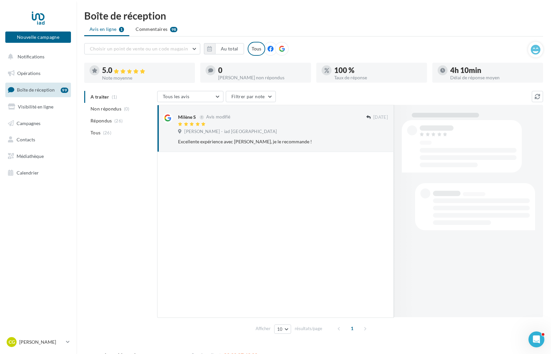 The width and height of the screenshot is (551, 354). What do you see at coordinates (352, 328) in the screenshot?
I see `span: 1` at bounding box center [352, 328].